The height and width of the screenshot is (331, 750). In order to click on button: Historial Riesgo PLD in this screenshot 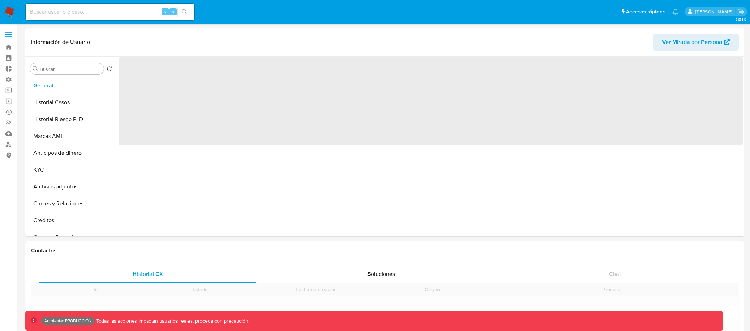, I will do `click(71, 120)`.